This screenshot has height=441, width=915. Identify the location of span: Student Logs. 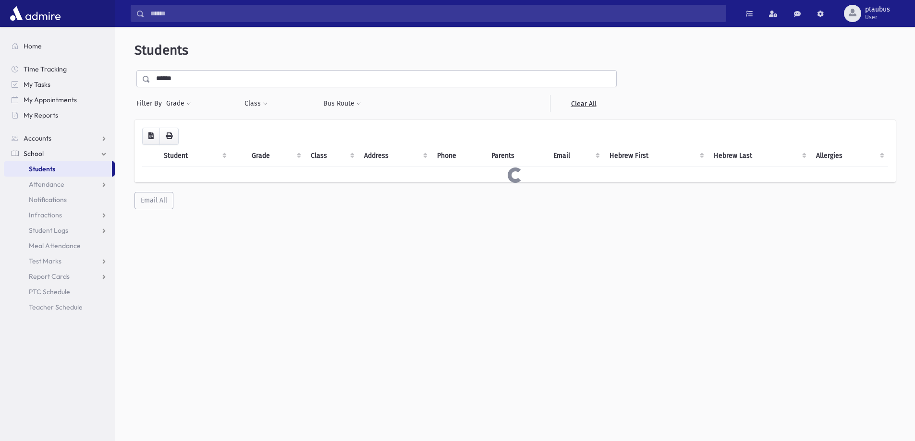
(49, 231).